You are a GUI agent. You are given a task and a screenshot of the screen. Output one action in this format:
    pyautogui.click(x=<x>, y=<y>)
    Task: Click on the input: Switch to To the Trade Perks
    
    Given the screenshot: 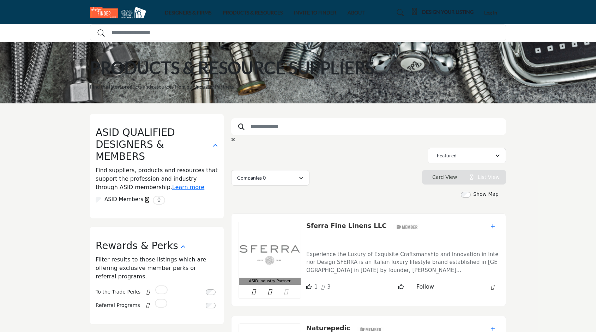 What is the action you would take?
    pyautogui.click(x=211, y=292)
    